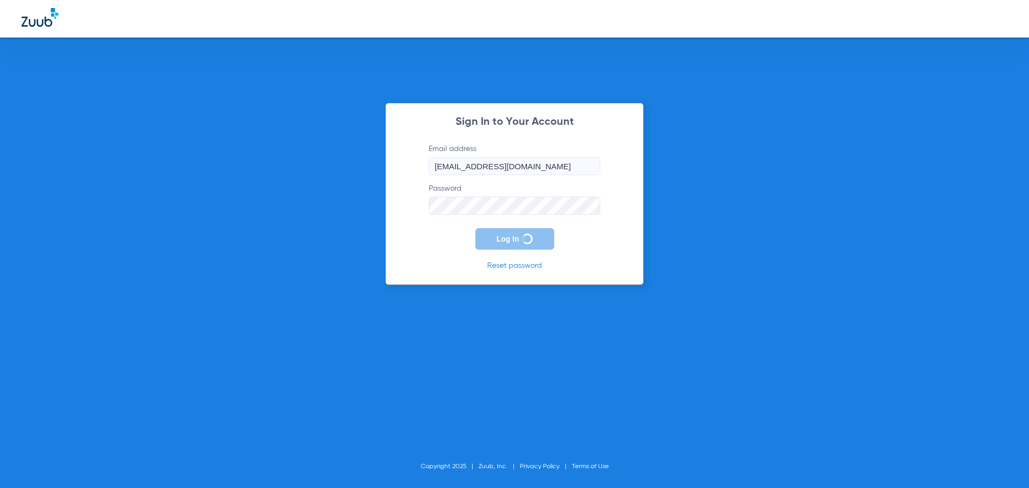 The image size is (1029, 488). Describe the element at coordinates (508, 239) in the screenshot. I see `span: Log In` at that location.